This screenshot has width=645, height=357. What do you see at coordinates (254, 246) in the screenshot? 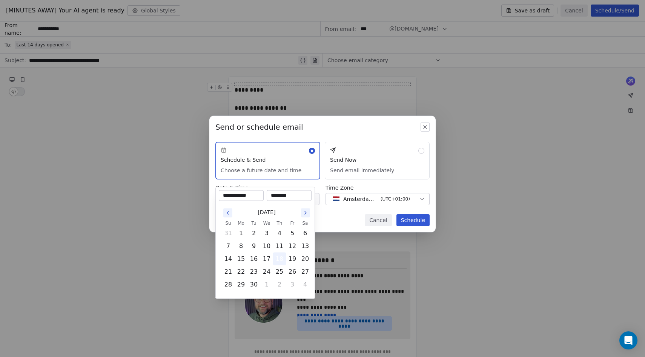
I see `button: Tuesday, September 9th, 2025` at bounding box center [254, 246].